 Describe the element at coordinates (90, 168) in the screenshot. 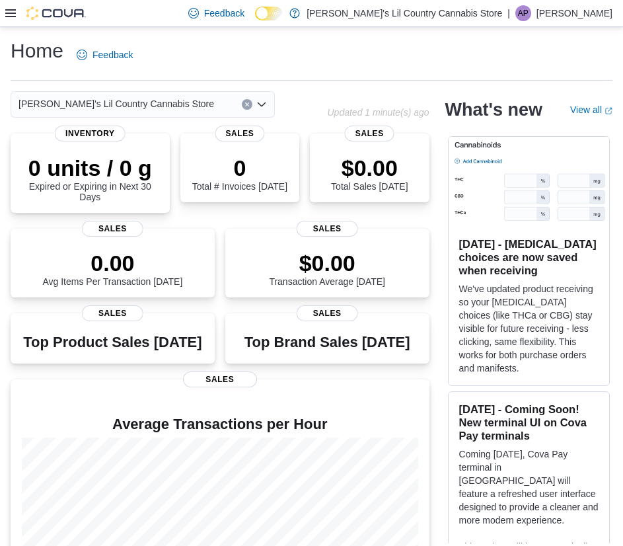

I see `p: 0 units / 0 g` at that location.